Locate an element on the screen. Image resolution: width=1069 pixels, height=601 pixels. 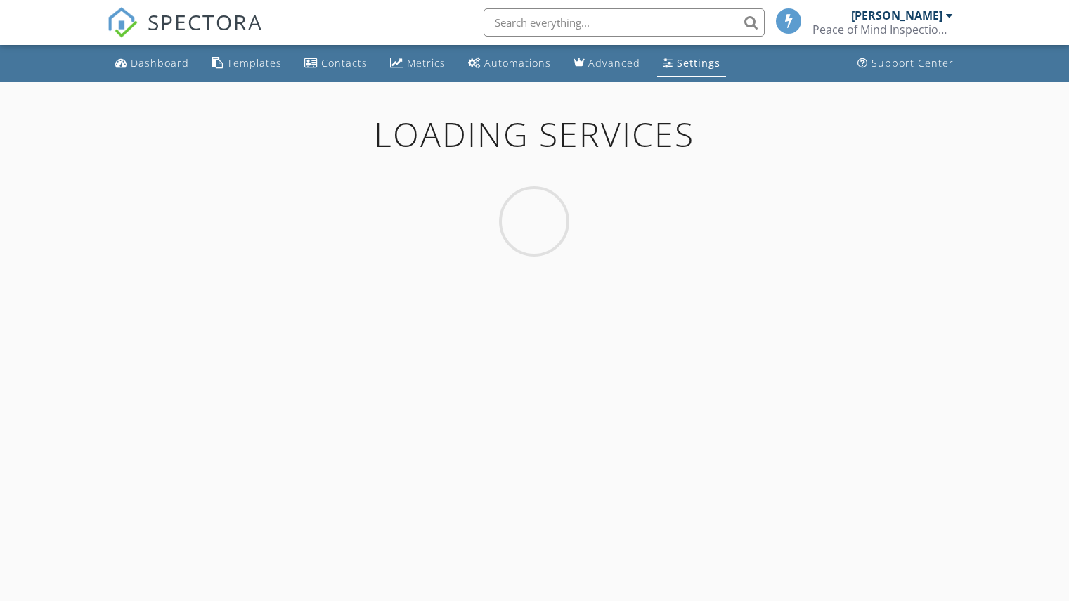
img: The Best Home Inspection Software - Spectora is located at coordinates (122, 22).